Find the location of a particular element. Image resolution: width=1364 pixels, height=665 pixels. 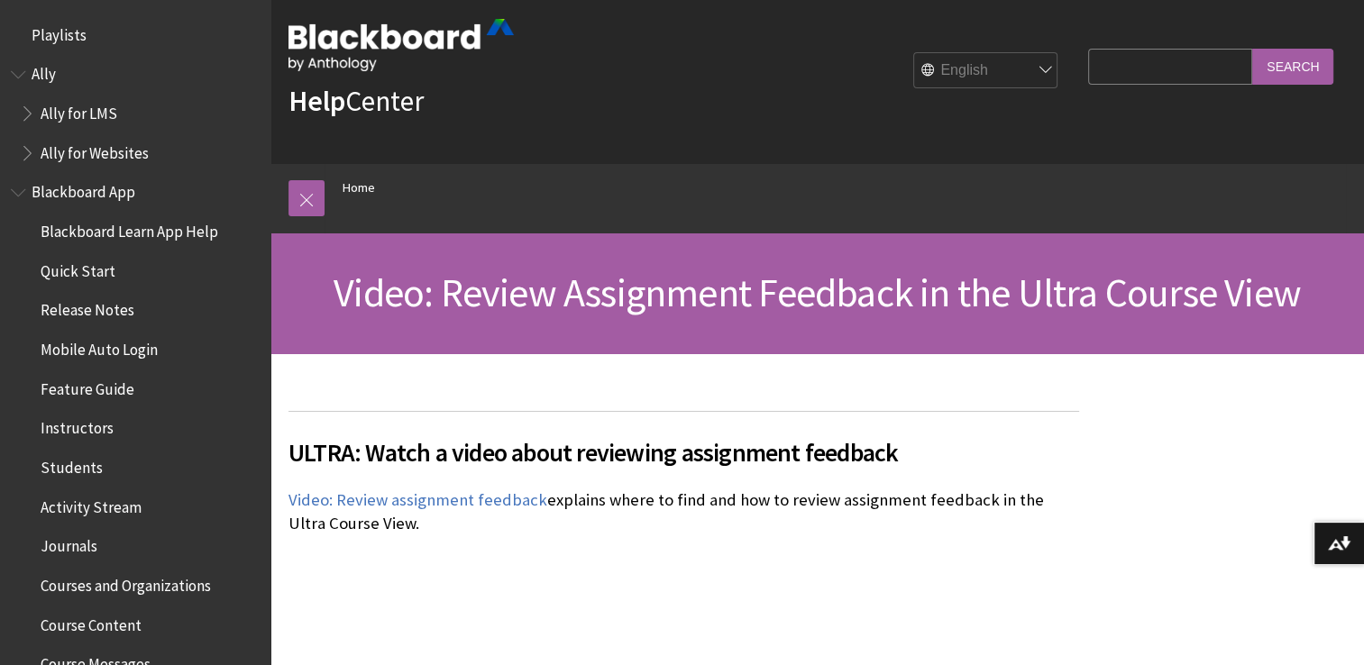

input: Search is located at coordinates (1293, 66).